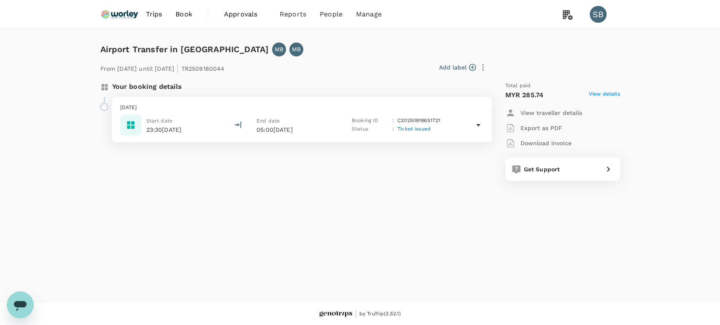 Image resolution: width=720 pixels, height=325 pixels. Describe the element at coordinates (518, 86) in the screenshot. I see `span: Total paid` at that location.